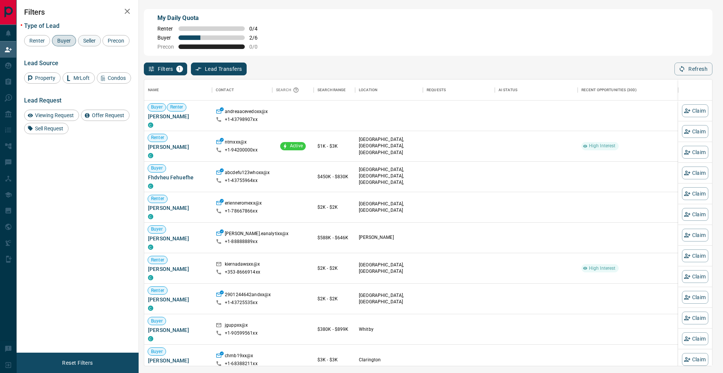 The height and width of the screenshot is (373, 723). I want to click on div: Recent Opportunities (30d), so click(609, 90).